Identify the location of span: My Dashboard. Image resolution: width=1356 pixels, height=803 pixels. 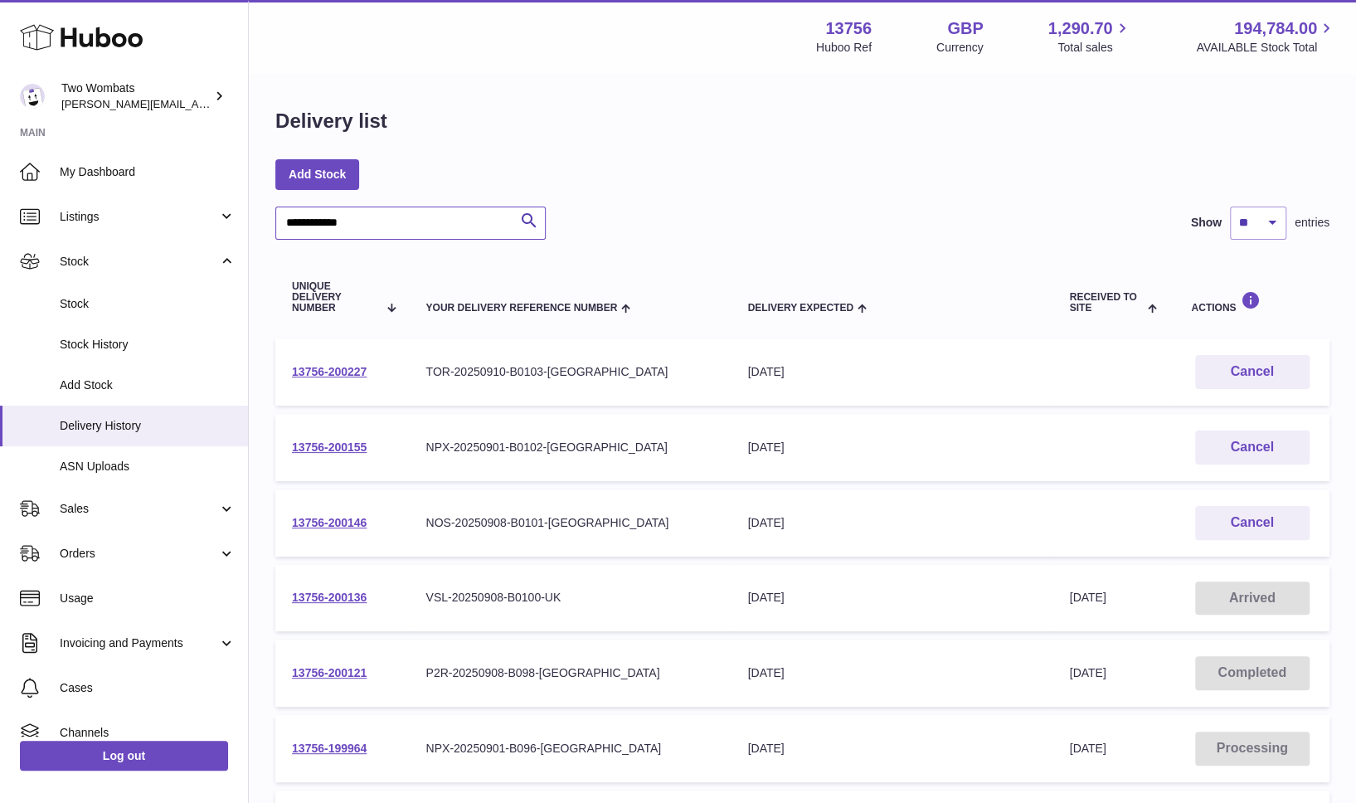
(148, 172).